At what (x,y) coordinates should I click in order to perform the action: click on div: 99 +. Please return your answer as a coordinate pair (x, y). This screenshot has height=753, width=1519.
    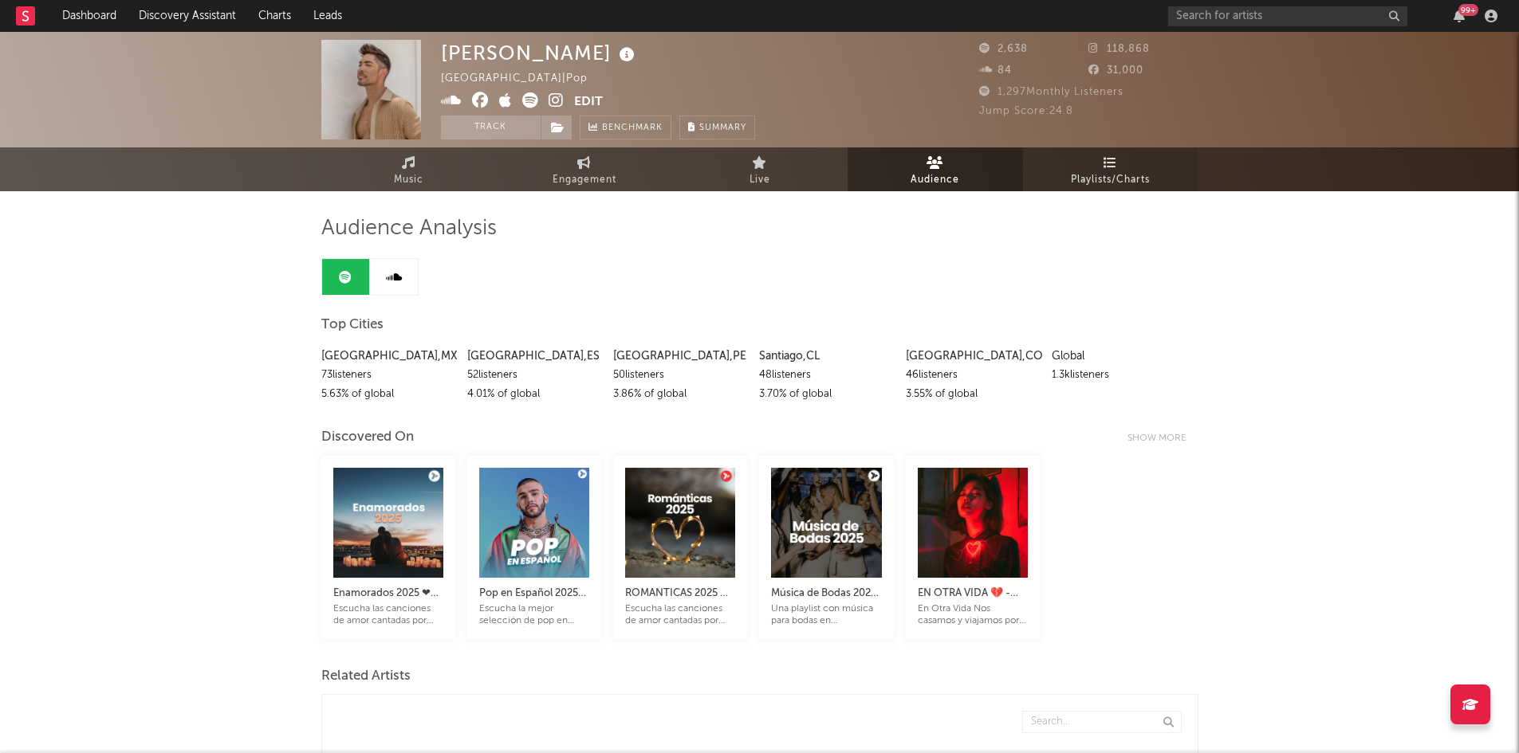
    Looking at the image, I should click on (1468, 10).